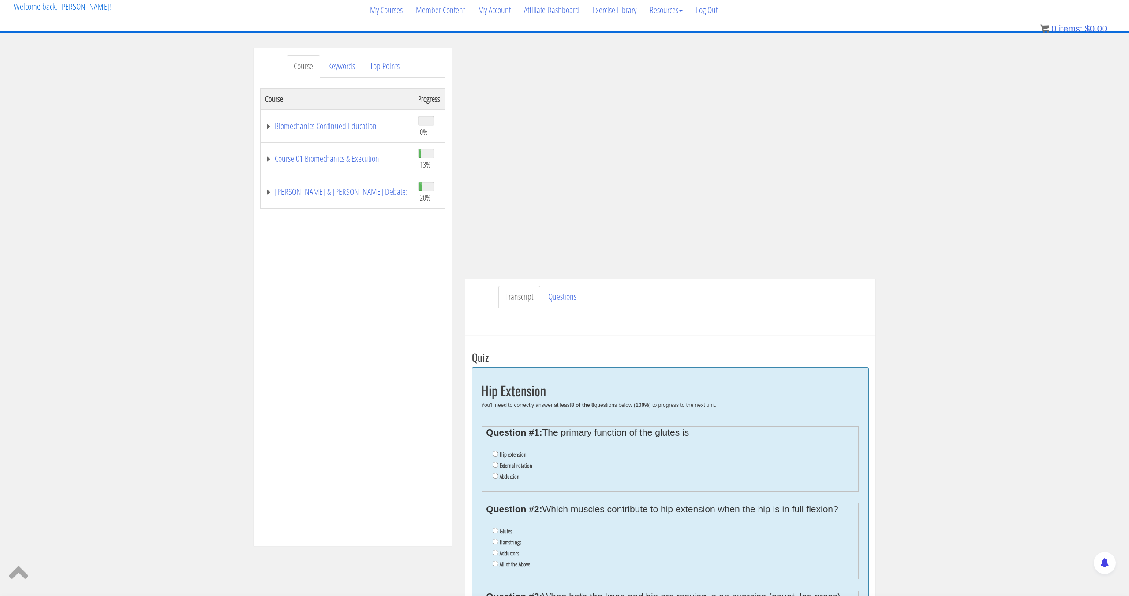  I want to click on a: Transcript, so click(519, 297).